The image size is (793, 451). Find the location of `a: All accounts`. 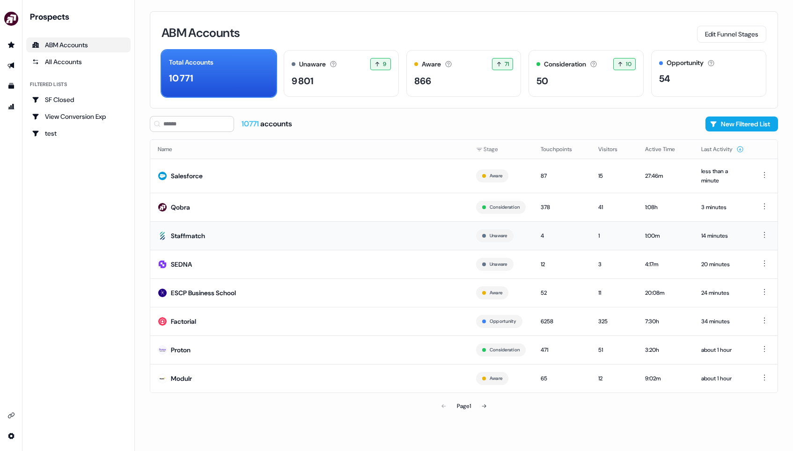

a: All accounts is located at coordinates (78, 62).